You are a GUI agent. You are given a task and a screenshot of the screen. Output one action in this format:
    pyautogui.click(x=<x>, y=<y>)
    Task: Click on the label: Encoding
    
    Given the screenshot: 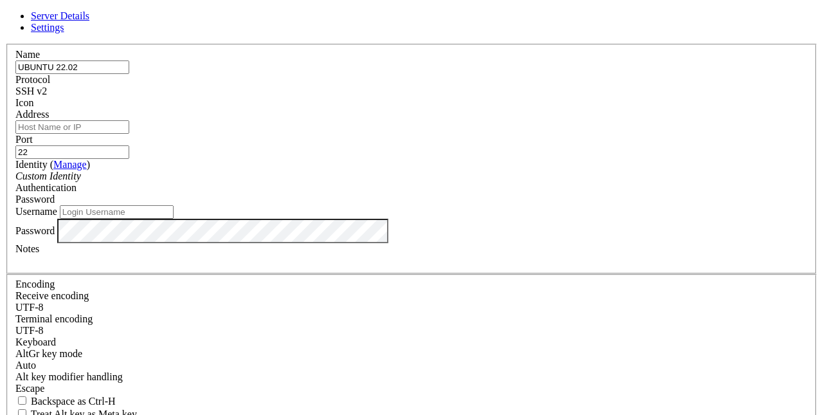 What is the action you would take?
    pyautogui.click(x=35, y=284)
    